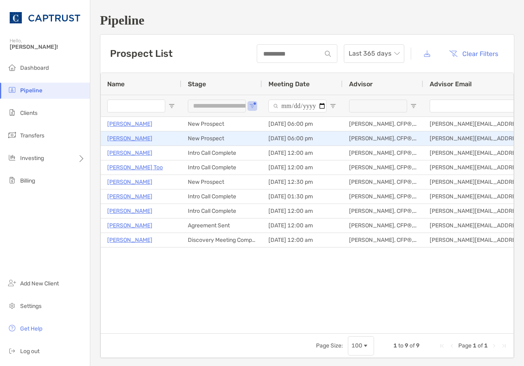 The width and height of the screenshot is (524, 366). I want to click on input: Meeting Date Filter Input, so click(298, 106).